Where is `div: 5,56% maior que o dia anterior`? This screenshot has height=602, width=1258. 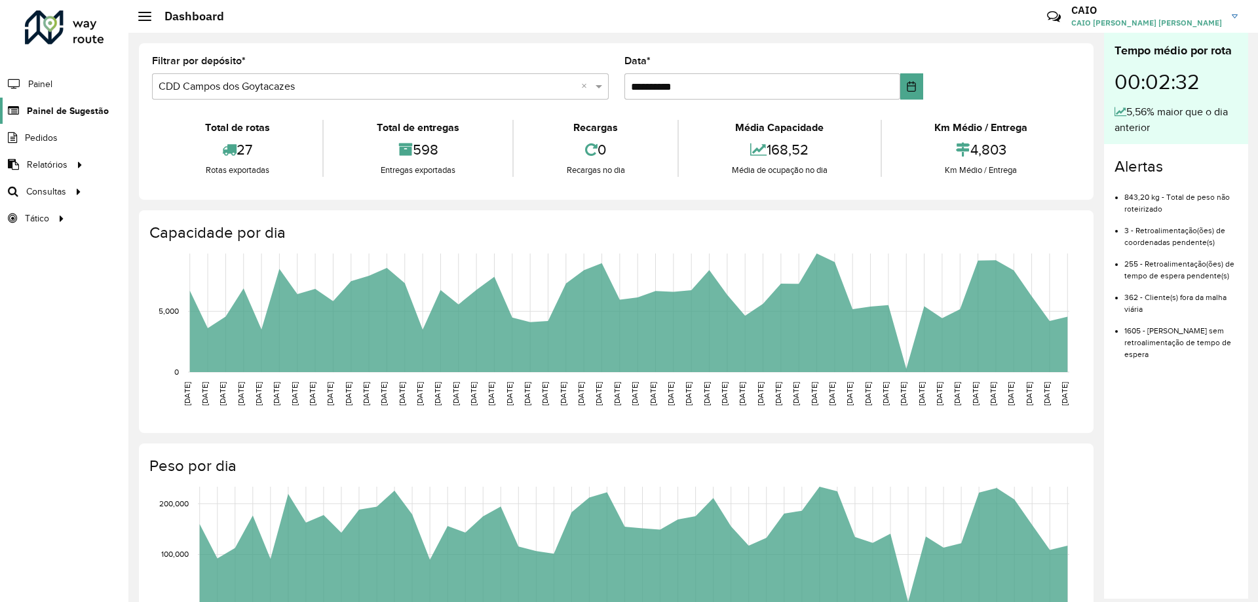 div: 5,56% maior que o dia anterior is located at coordinates (1176, 120).